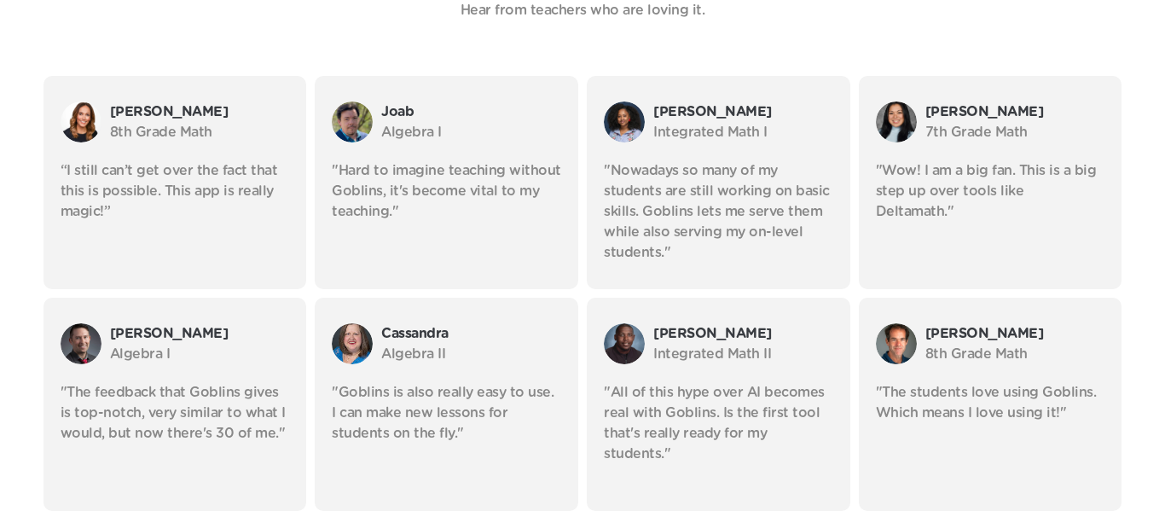  I want to click on p: Joab, so click(471, 112).